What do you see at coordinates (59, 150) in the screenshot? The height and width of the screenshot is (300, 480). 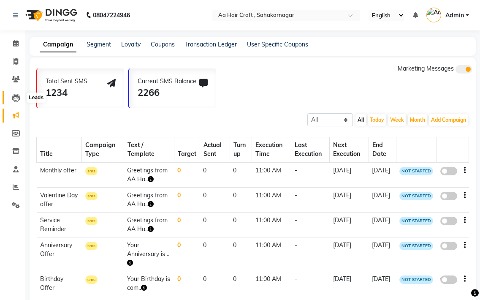 I see `th: Title` at bounding box center [59, 150].